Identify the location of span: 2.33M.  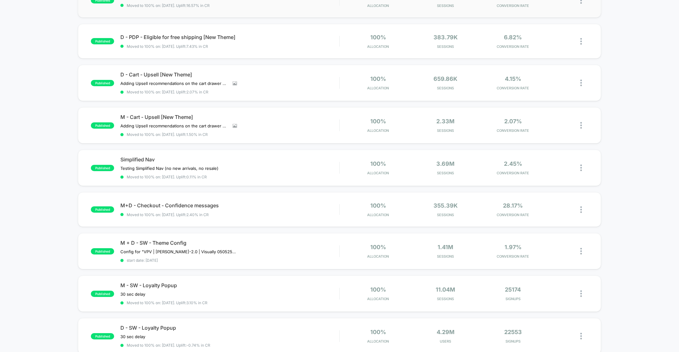
(445, 121).